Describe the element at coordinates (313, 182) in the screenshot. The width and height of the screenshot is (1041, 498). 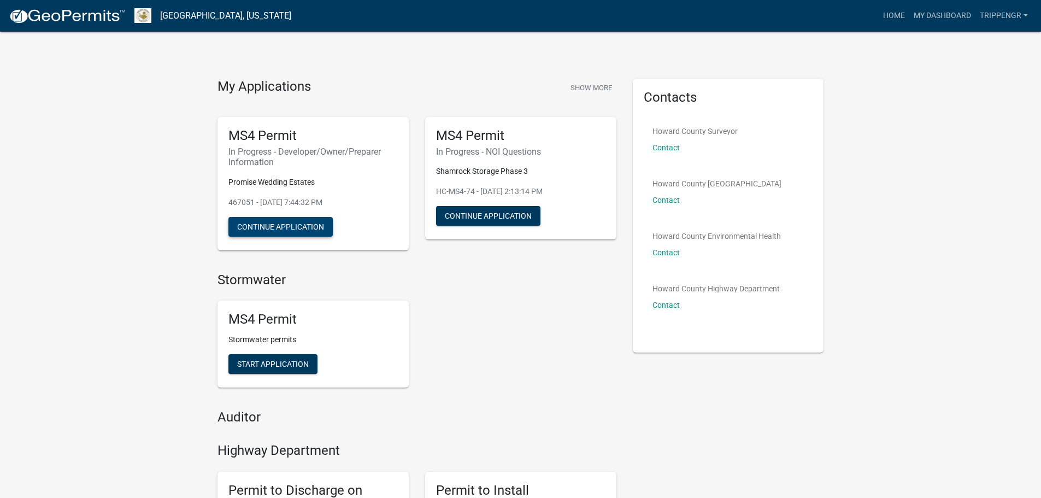
I see `p: Promise Wedding Estates` at that location.